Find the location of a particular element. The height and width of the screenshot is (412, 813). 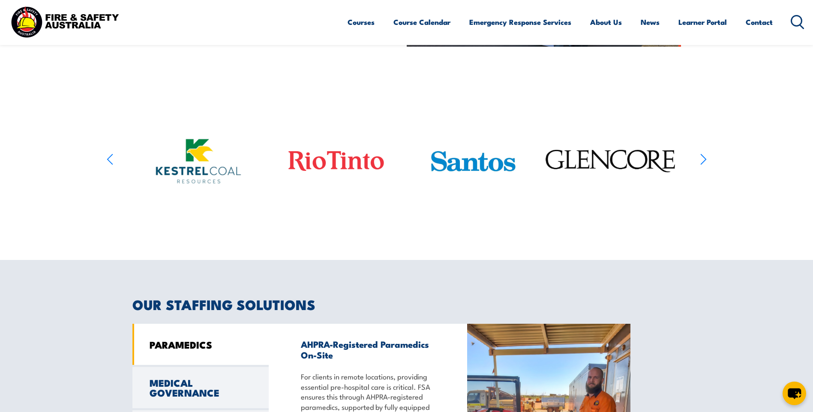

a: Courses is located at coordinates (361, 22).